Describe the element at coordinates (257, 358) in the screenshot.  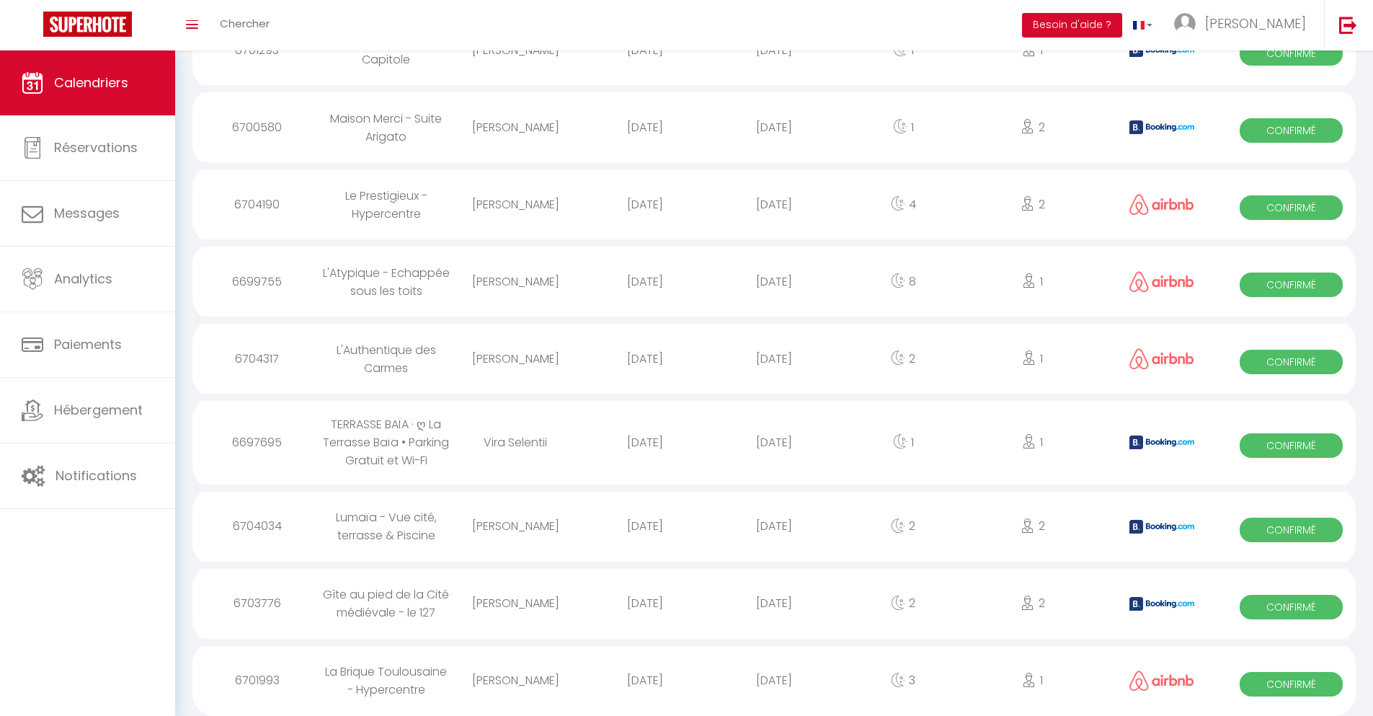
I see `div: 6704317` at that location.